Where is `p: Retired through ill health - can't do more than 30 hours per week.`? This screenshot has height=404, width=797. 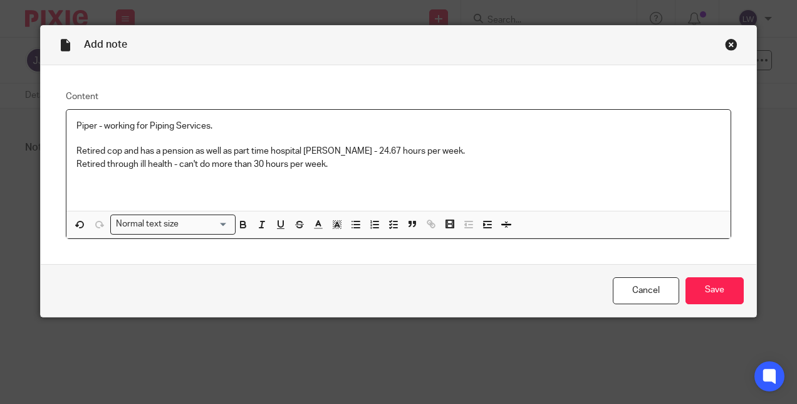 p: Retired through ill health - can't do more than 30 hours per week. is located at coordinates (399, 164).